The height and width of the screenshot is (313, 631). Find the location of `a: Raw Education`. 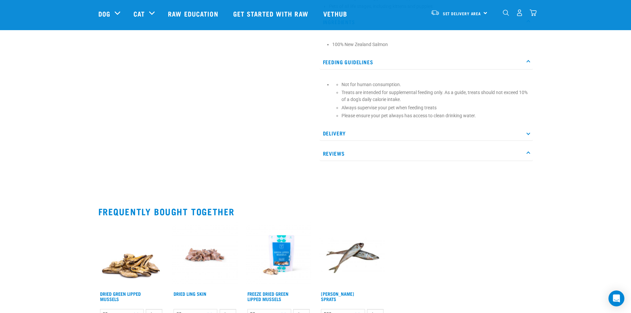

a: Raw Education is located at coordinates (194, 14).